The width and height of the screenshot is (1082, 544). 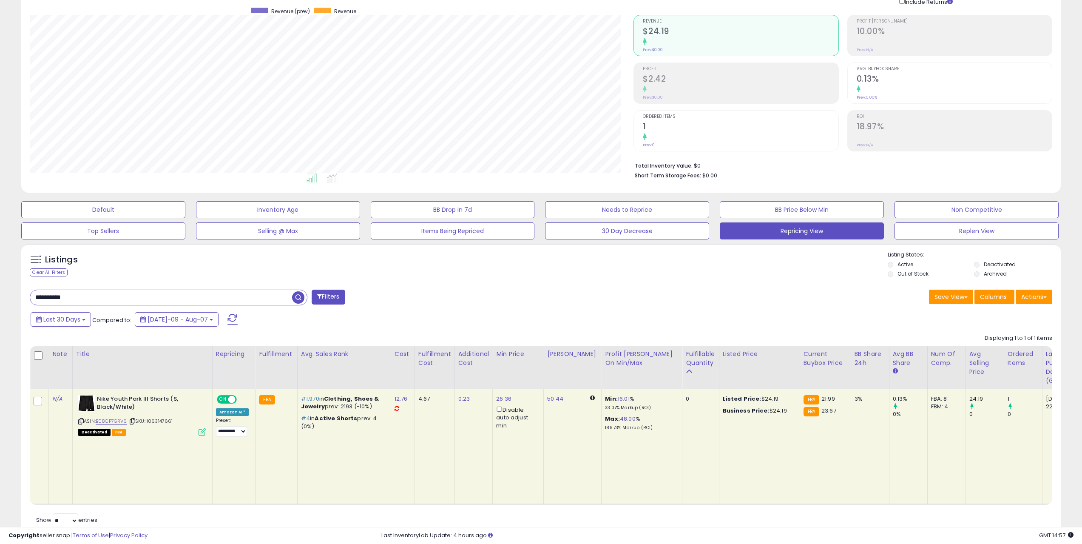 What do you see at coordinates (627, 210) in the screenshot?
I see `button: Needs to Reprice` at bounding box center [627, 210].